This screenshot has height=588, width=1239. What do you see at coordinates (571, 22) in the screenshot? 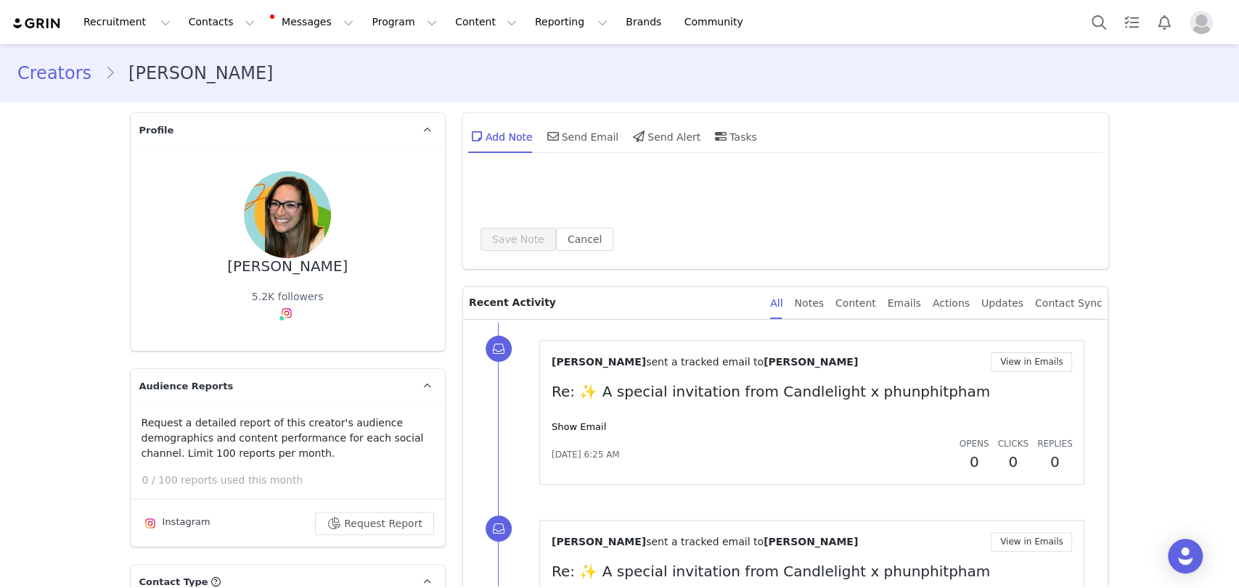
I see `button: Reporting` at bounding box center [571, 22].